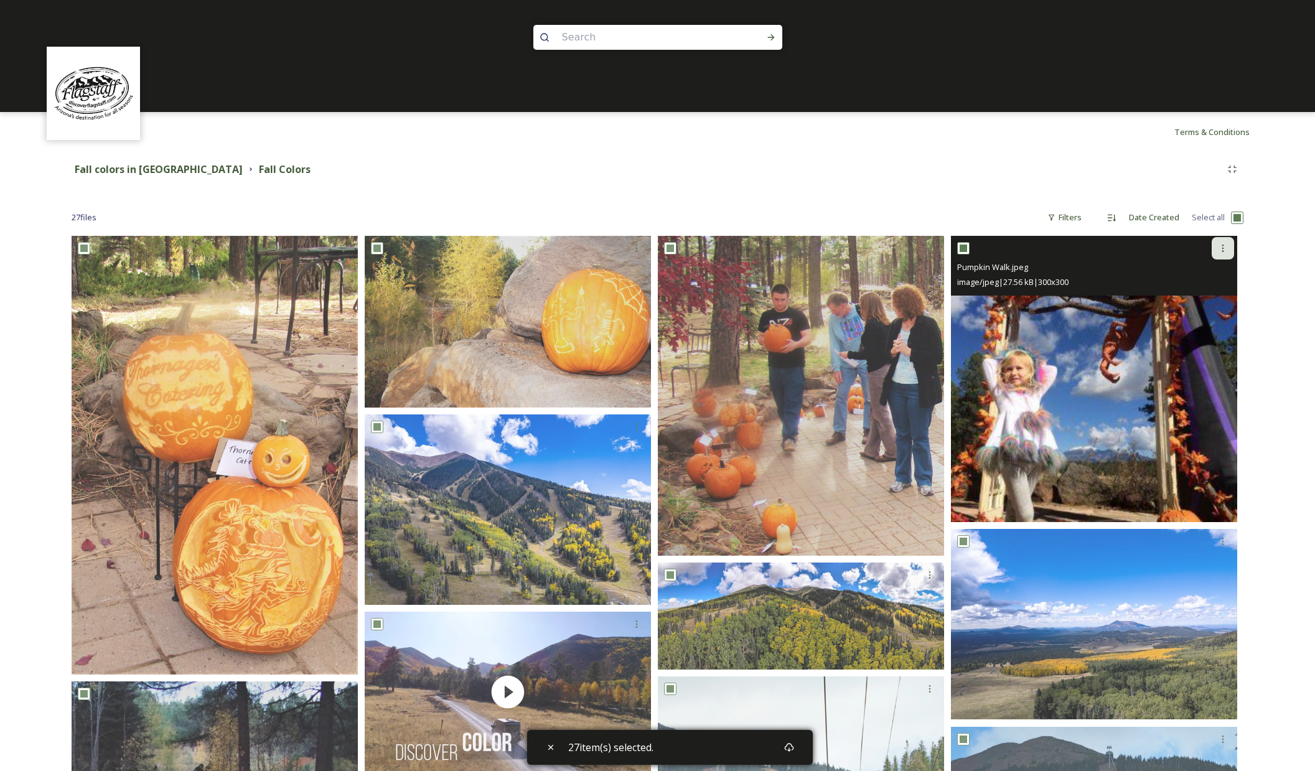 The width and height of the screenshot is (1315, 771). I want to click on span: Terms & Conditions, so click(1212, 132).